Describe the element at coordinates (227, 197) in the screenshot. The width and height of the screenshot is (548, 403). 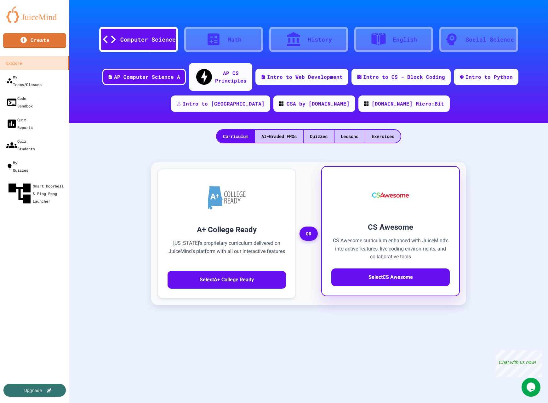
I see `img: A+ College Ready` at that location.